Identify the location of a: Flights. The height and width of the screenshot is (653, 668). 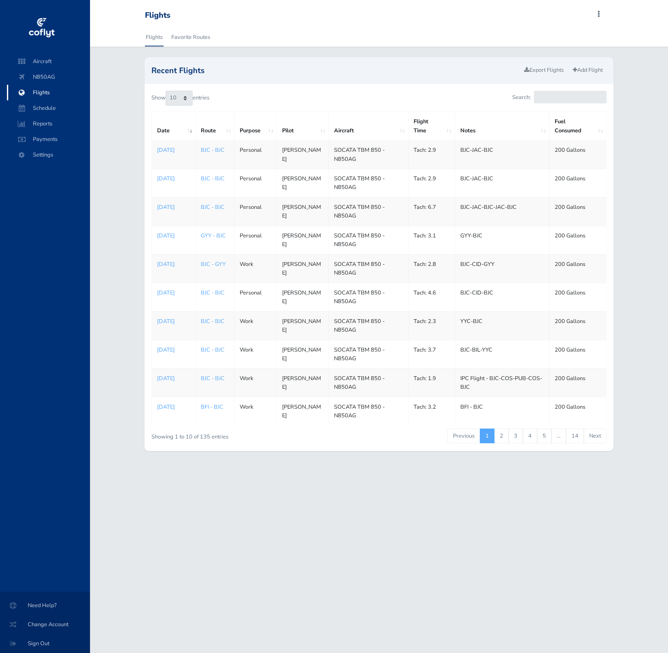
(154, 37).